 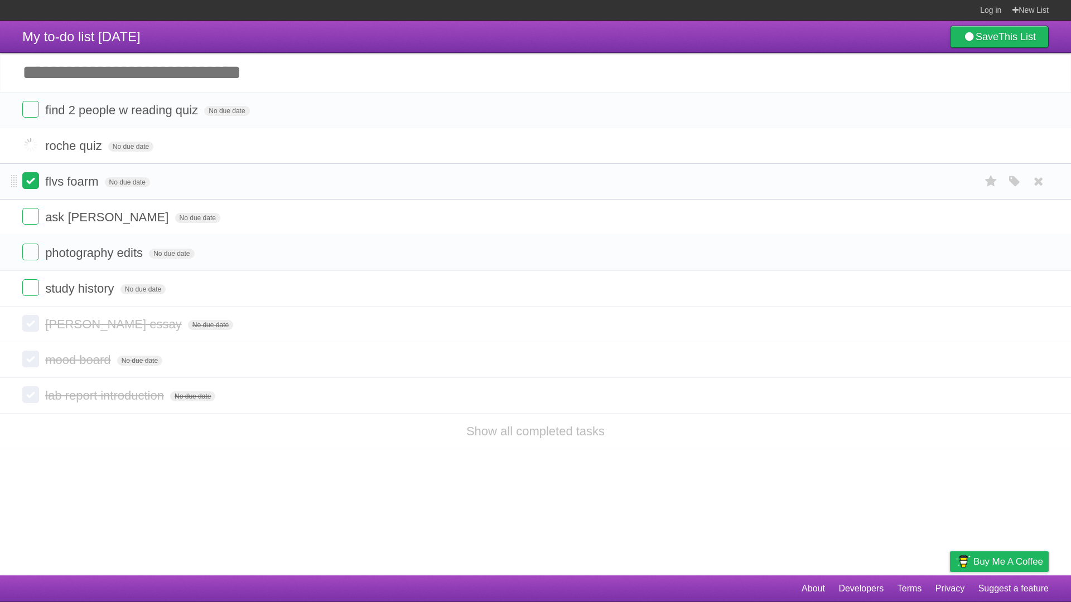 What do you see at coordinates (79, 360) in the screenshot?
I see `span: mood board` at bounding box center [79, 360].